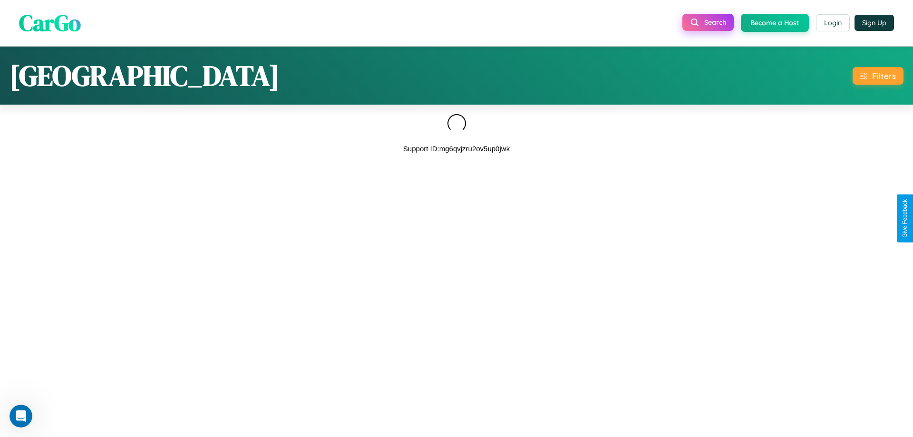 This screenshot has width=913, height=437. Describe the element at coordinates (884, 76) in the screenshot. I see `div: Filters` at that location.